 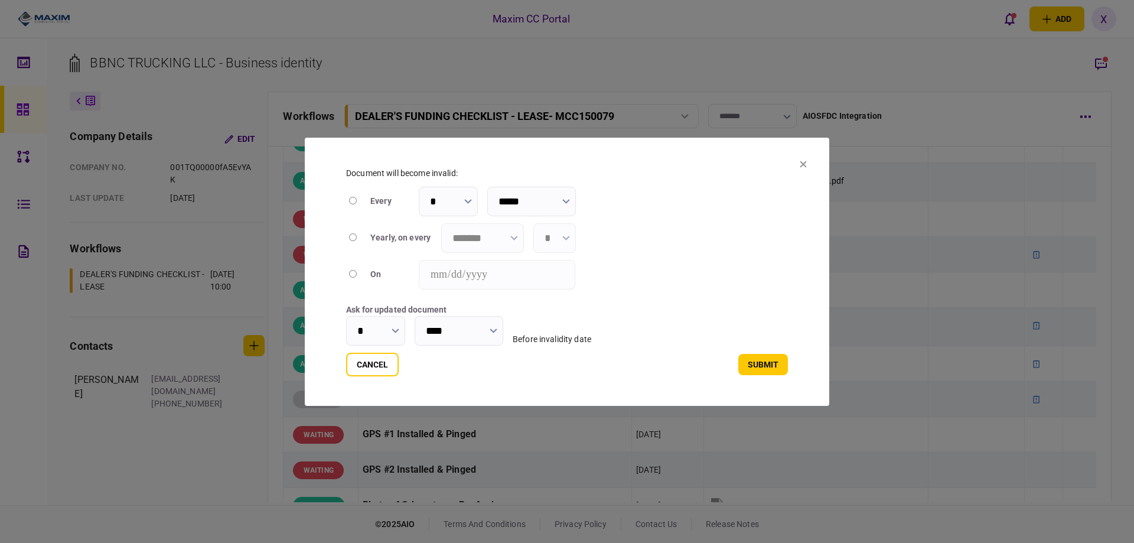 I want to click on div: yearly, on every, so click(x=401, y=237).